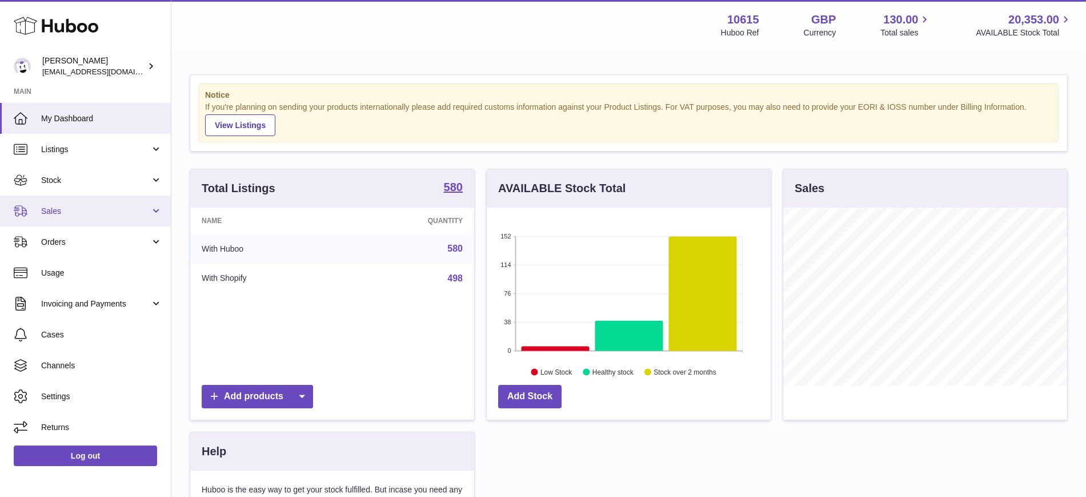  Describe the element at coordinates (102, 118) in the screenshot. I see `span: My Dashboard` at that location.